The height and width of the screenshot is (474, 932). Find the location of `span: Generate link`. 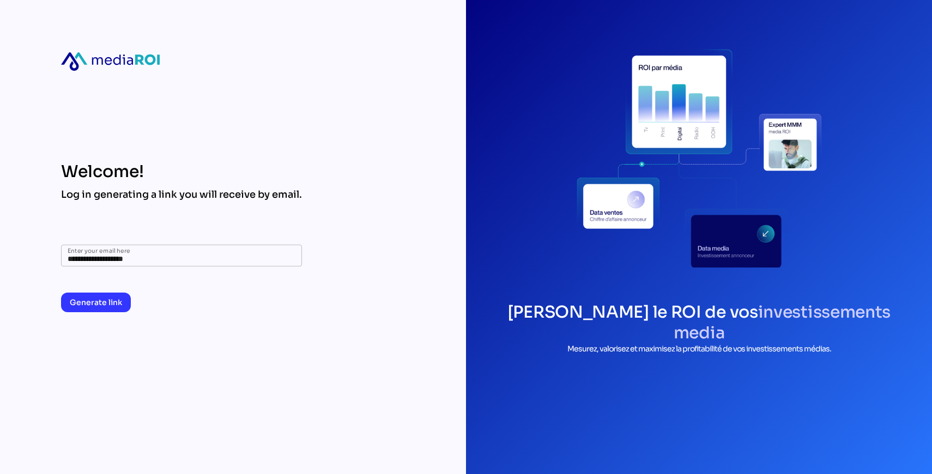

span: Generate link is located at coordinates (96, 303).